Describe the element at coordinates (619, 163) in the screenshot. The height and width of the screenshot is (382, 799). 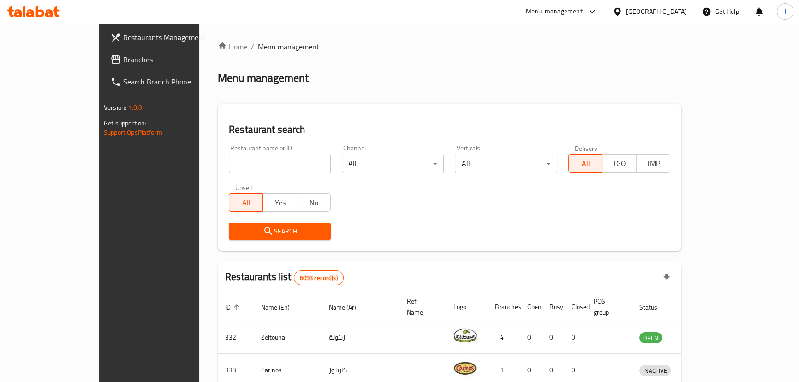
I see `button: TGO` at that location.